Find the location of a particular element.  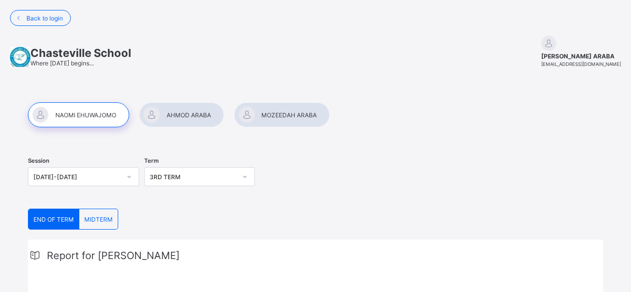

span: END OF TERM is located at coordinates (53, 219).